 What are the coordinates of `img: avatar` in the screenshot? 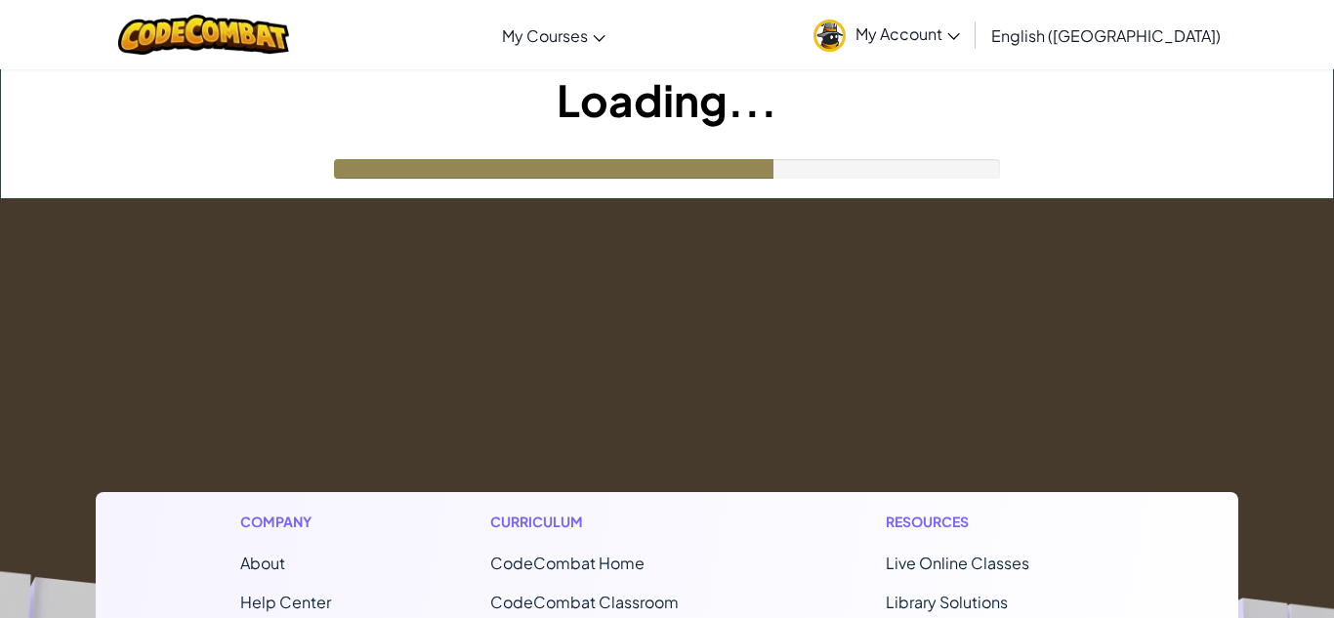 It's located at (829, 35).